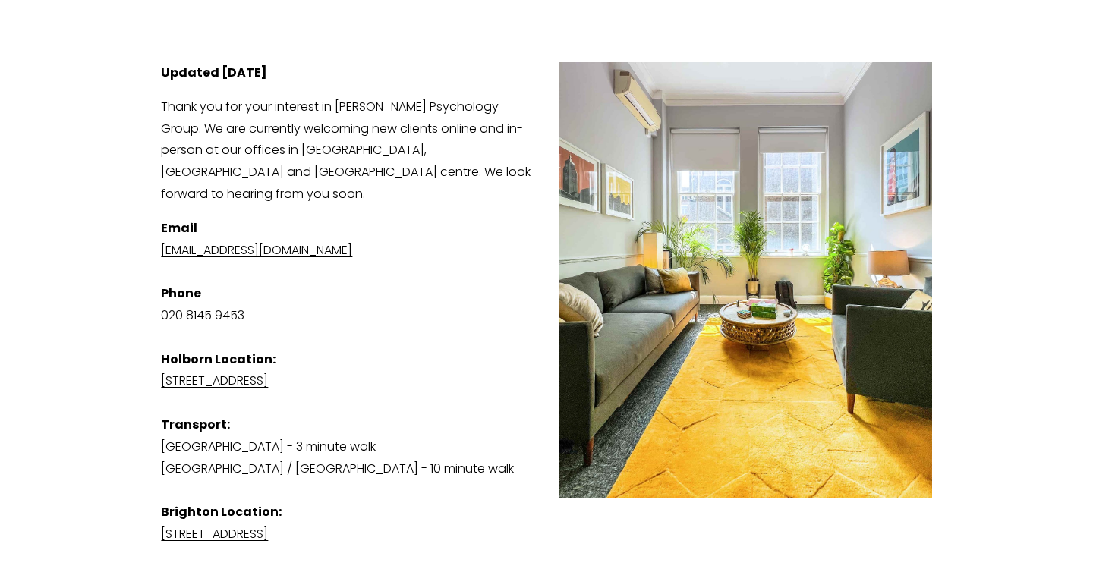 This screenshot has width=1093, height=572. Describe the element at coordinates (203, 315) in the screenshot. I see `a: 020 8145 9453` at that location.